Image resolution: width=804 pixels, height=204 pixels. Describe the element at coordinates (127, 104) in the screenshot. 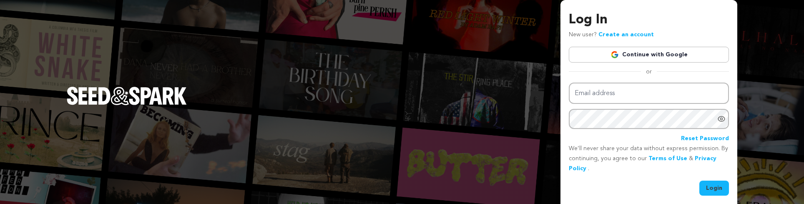

I see `a: Seed&Spark Homepage` at that location.